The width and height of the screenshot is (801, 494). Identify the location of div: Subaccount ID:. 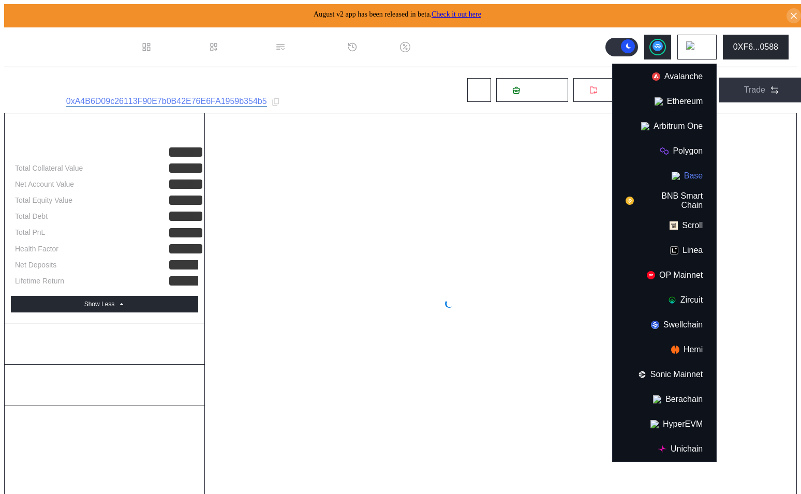
(37, 102).